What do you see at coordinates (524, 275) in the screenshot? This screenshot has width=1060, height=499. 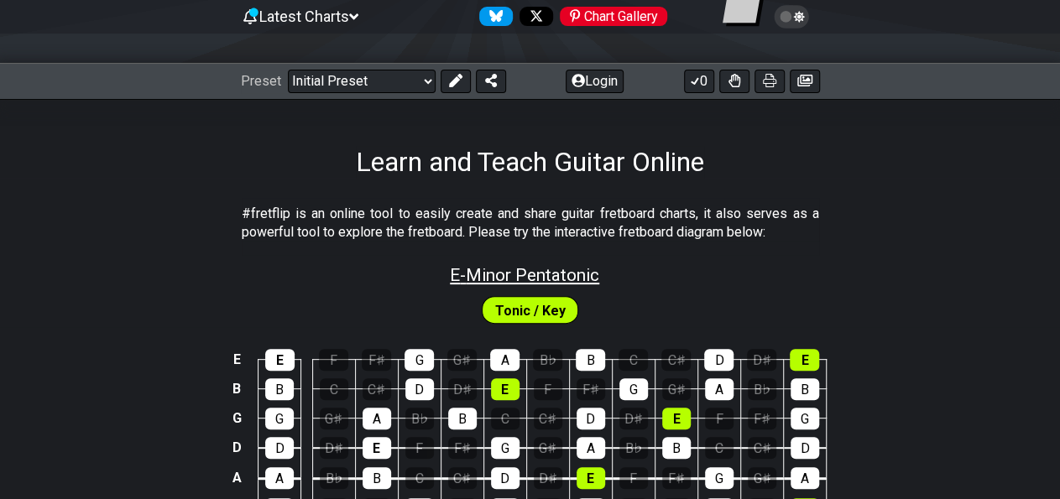 I see `span: E - Minor Pentatonic` at bounding box center [524, 275].